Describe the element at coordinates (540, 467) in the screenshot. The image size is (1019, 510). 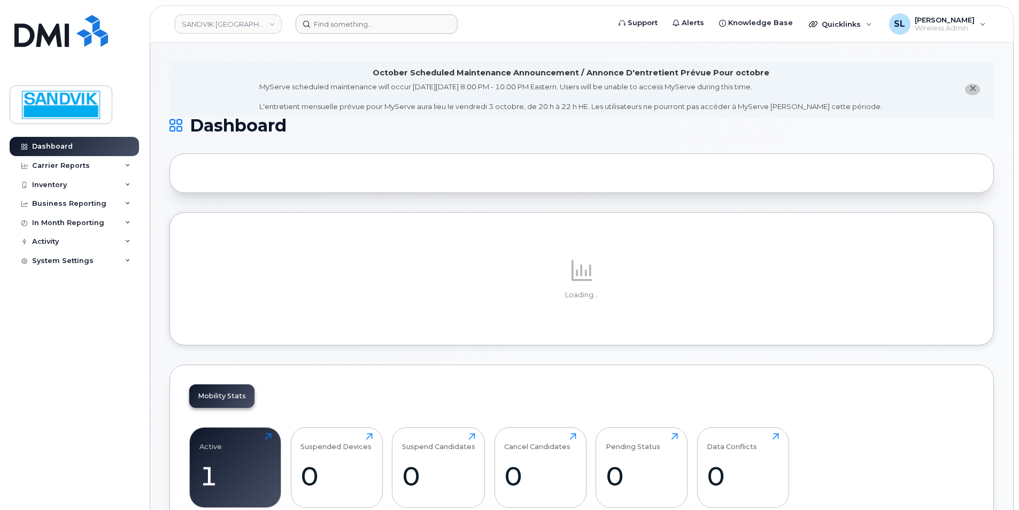
I see `a: Cancel Candidates0` at that location.